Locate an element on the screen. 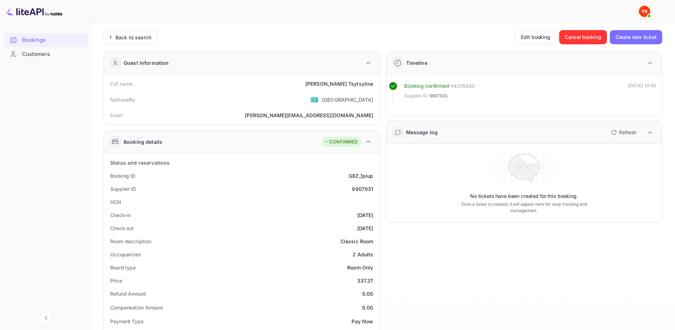  div: Status and reservations is located at coordinates (140, 163).